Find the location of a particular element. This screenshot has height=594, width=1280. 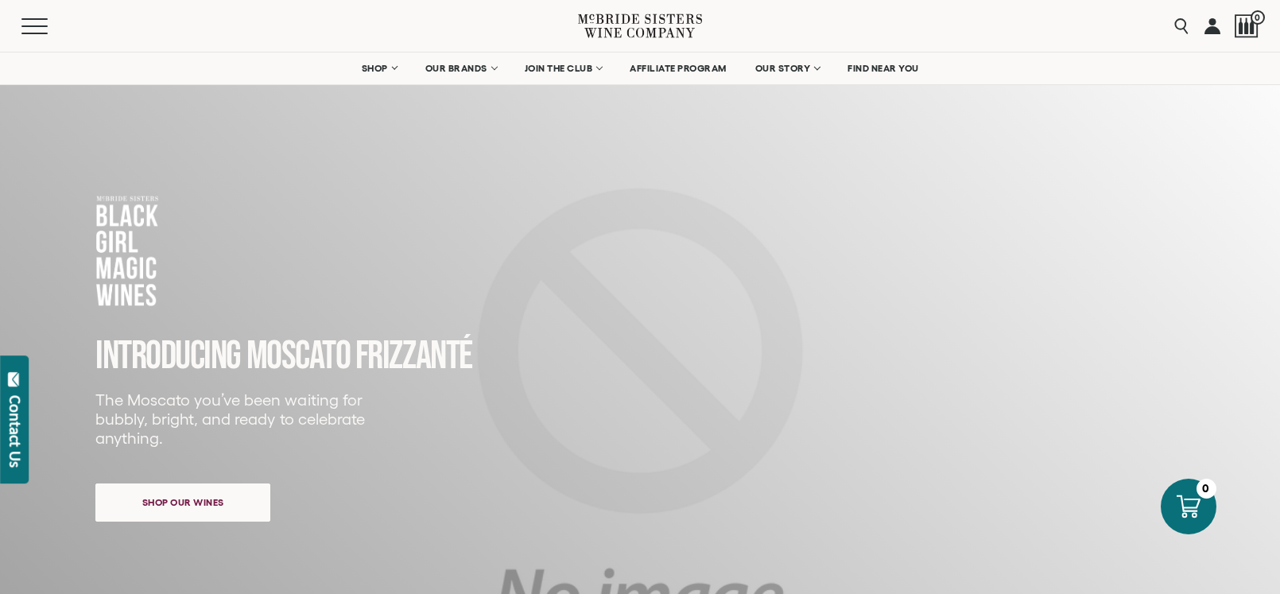

div: Contact Us is located at coordinates (15, 431).